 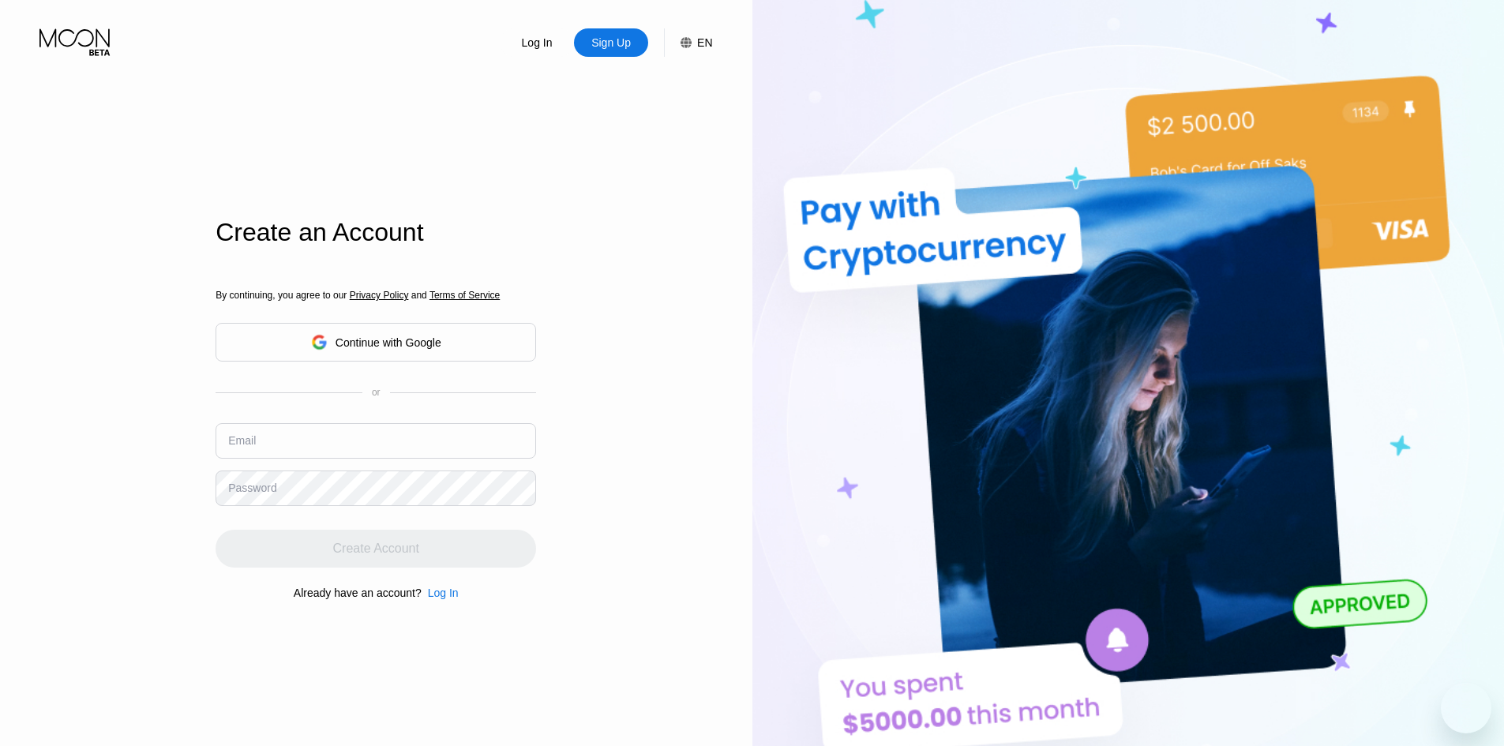 What do you see at coordinates (464, 295) in the screenshot?
I see `span: Terms of Service` at bounding box center [464, 295].